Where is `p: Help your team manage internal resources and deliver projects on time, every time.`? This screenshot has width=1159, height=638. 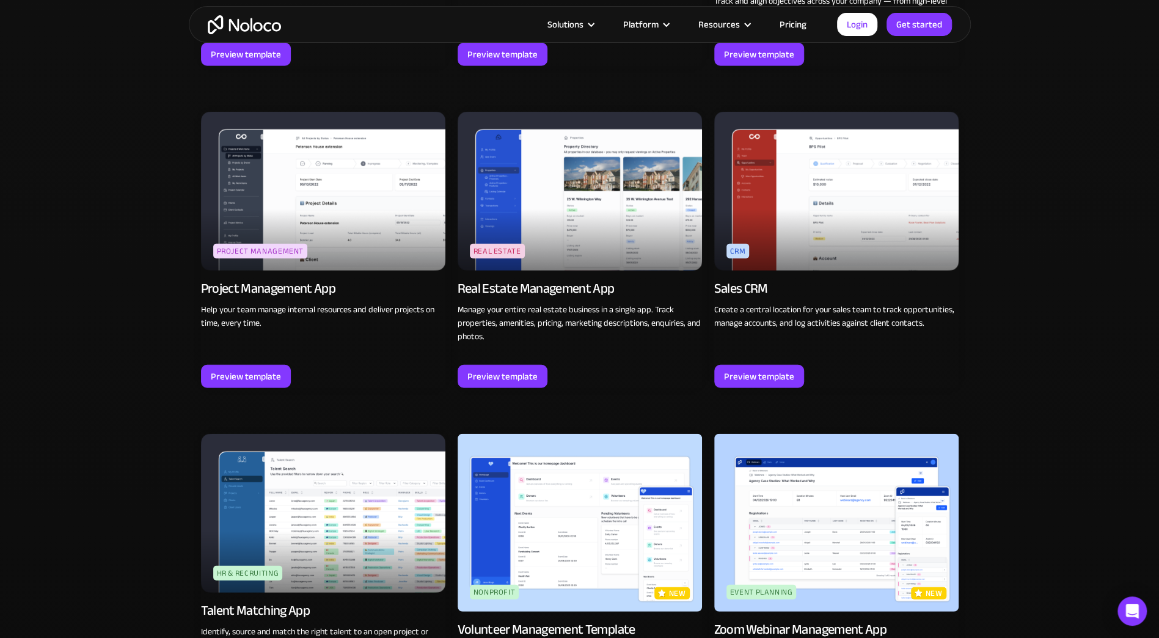
p: Help your team manage internal resources and deliver projects on time, every time. is located at coordinates (323, 316).